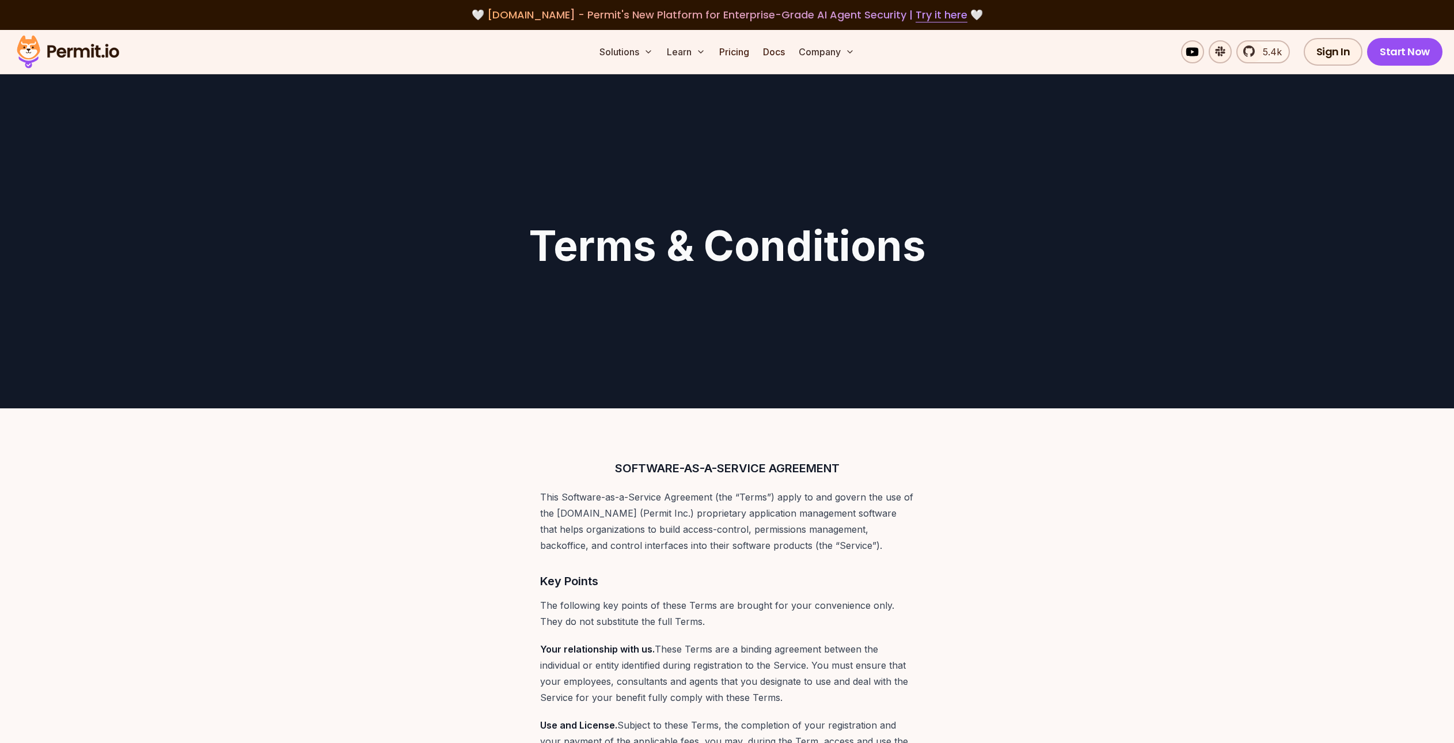 The width and height of the screenshot is (1454, 743). Describe the element at coordinates (1333, 52) in the screenshot. I see `a: Sign In` at that location.